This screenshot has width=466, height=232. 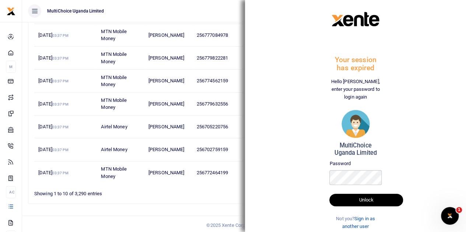 I want to click on button: Unlock, so click(x=366, y=200).